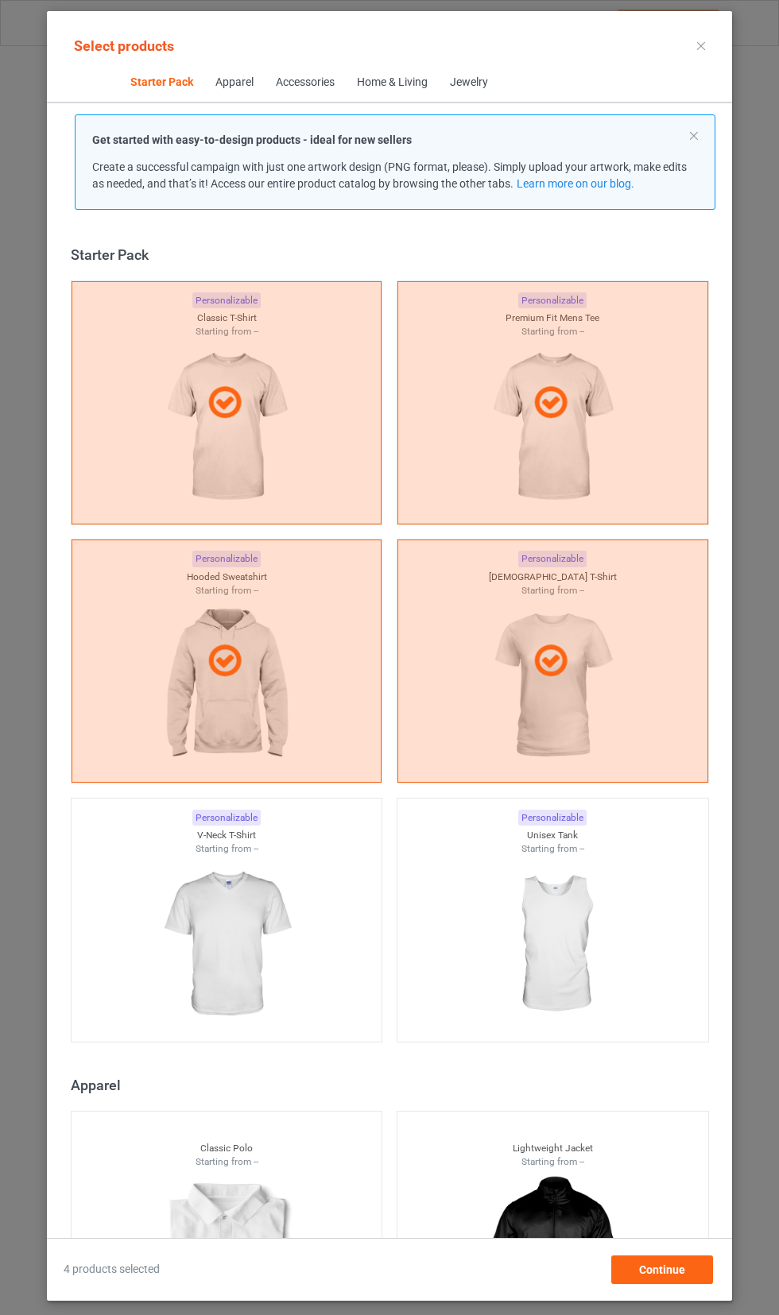 The height and width of the screenshot is (1315, 779). I want to click on div: Classic Polo, so click(227, 1149).